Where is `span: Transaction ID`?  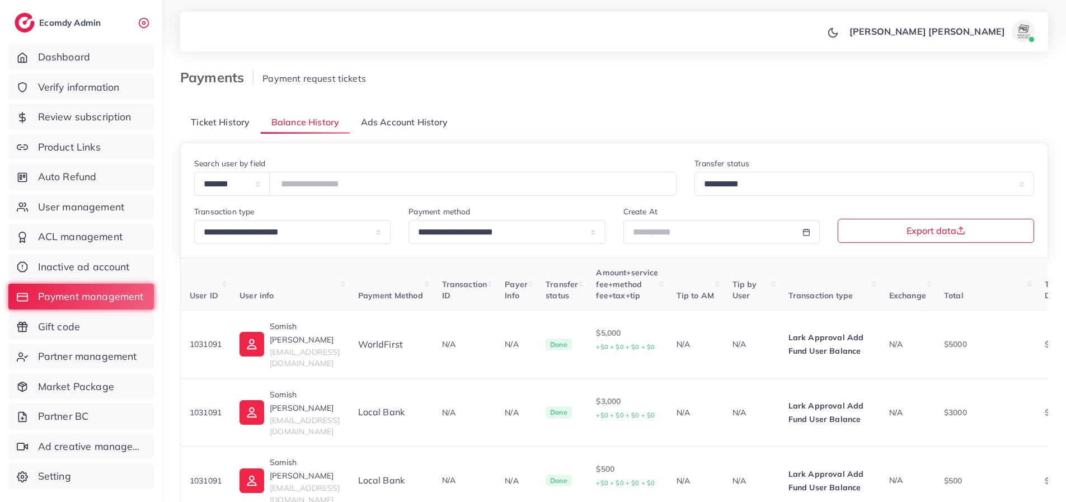 span: Transaction ID is located at coordinates (465, 290).